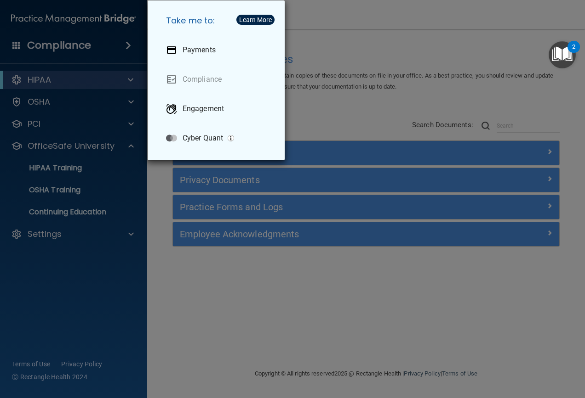  I want to click on a: Compliance, so click(218, 79).